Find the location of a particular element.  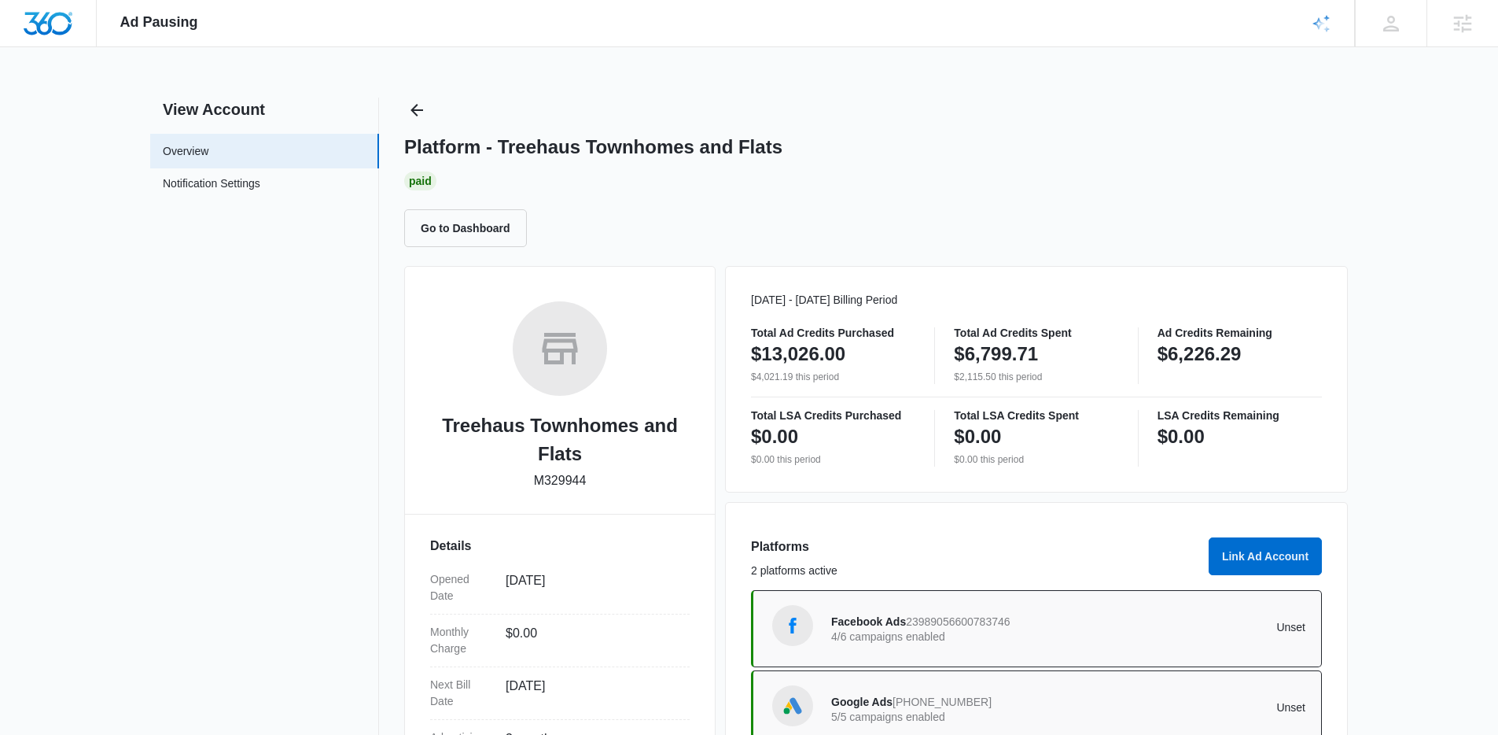

p: Total LSA Credits Purchased is located at coordinates (833, 415).